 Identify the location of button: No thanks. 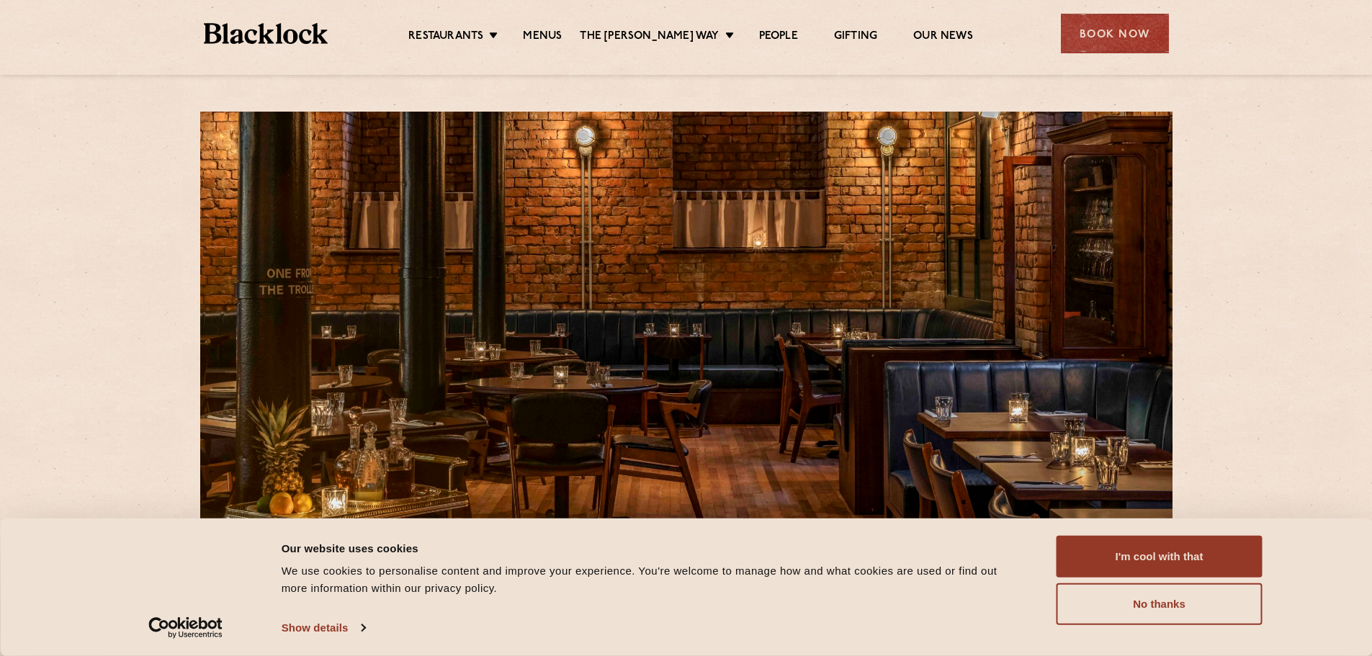
(1160, 604).